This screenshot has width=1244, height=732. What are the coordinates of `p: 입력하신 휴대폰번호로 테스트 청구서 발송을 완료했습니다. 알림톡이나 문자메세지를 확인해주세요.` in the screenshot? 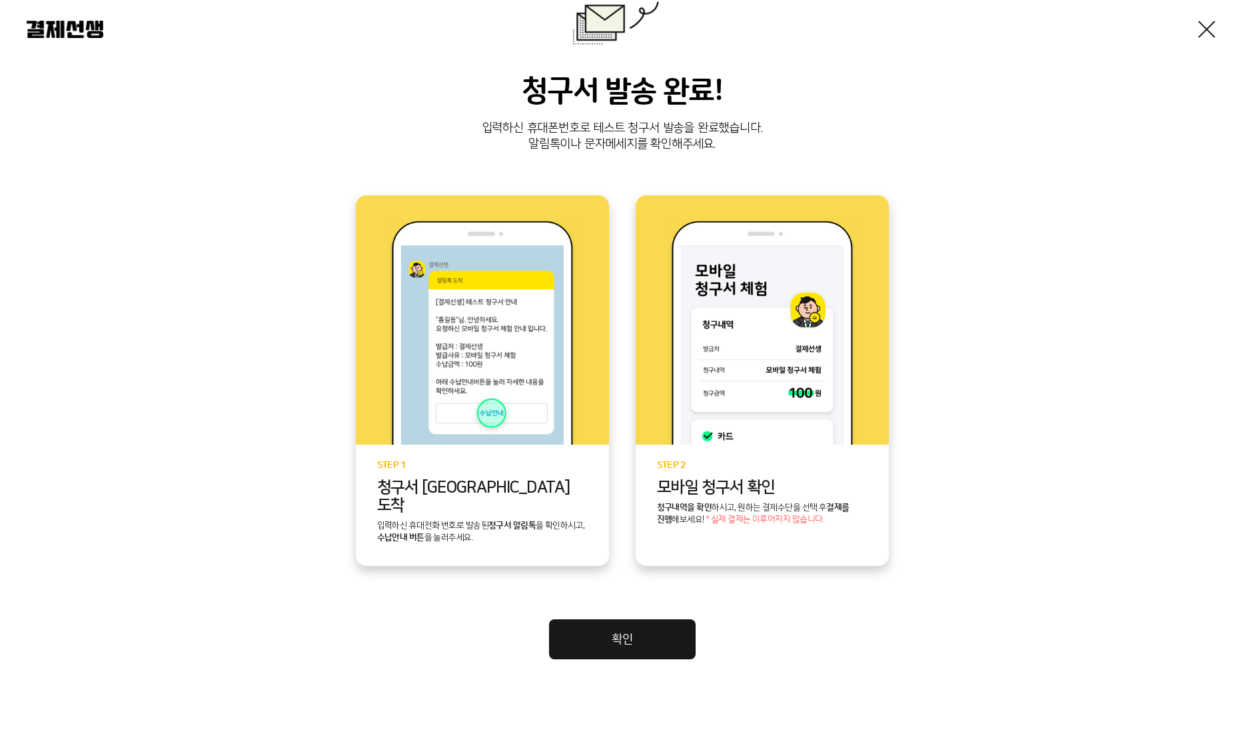 It's located at (622, 137).